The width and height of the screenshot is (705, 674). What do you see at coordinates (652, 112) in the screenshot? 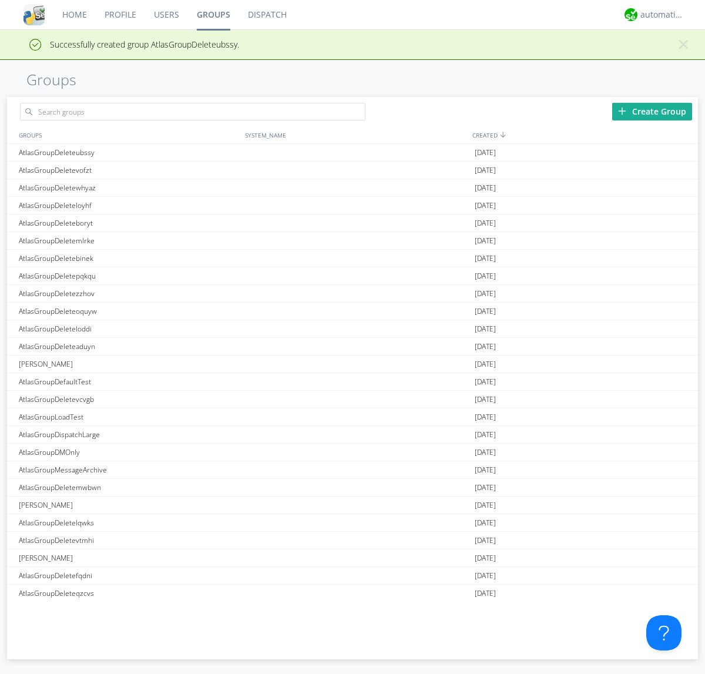
I see `div: Create Group` at bounding box center [652, 112].